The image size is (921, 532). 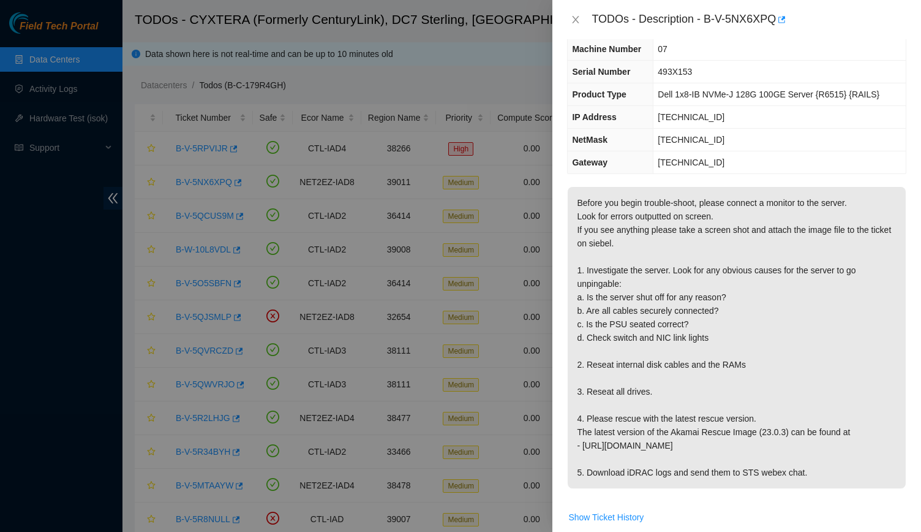 What do you see at coordinates (749, 20) in the screenshot?
I see `div: TODOs - Description - B-V-5NX6XPQ` at bounding box center [749, 20].